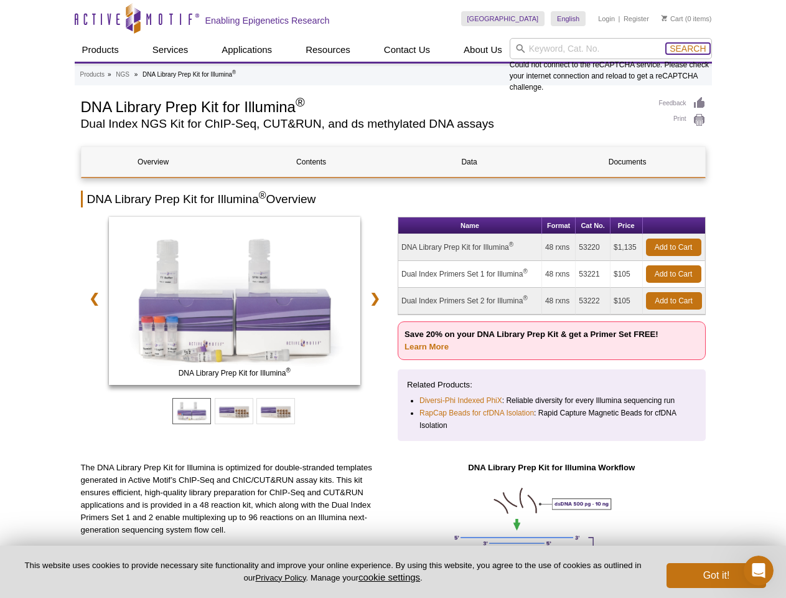 Image resolution: width=786 pixels, height=598 pixels. What do you see at coordinates (611, 65) in the screenshot?
I see `div: Could not connect to the reCAPTCHA service. Please check your internet connection and reload to g...` at bounding box center [611, 65].